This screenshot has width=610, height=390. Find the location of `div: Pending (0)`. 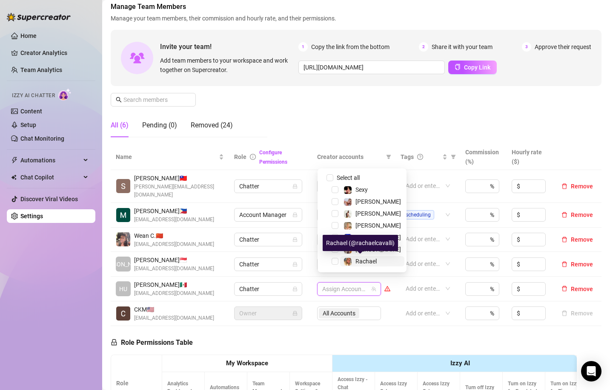

div: Pending (0) is located at coordinates (160, 125).